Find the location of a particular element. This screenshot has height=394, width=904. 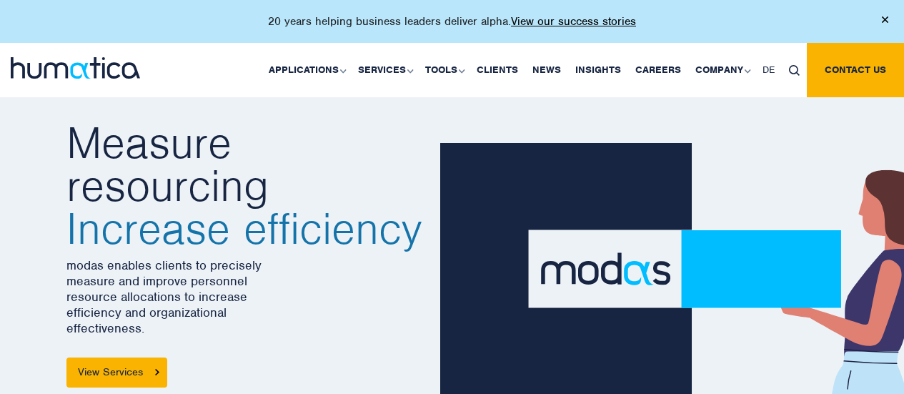

h2: Measure resourcing is located at coordinates (247, 186).